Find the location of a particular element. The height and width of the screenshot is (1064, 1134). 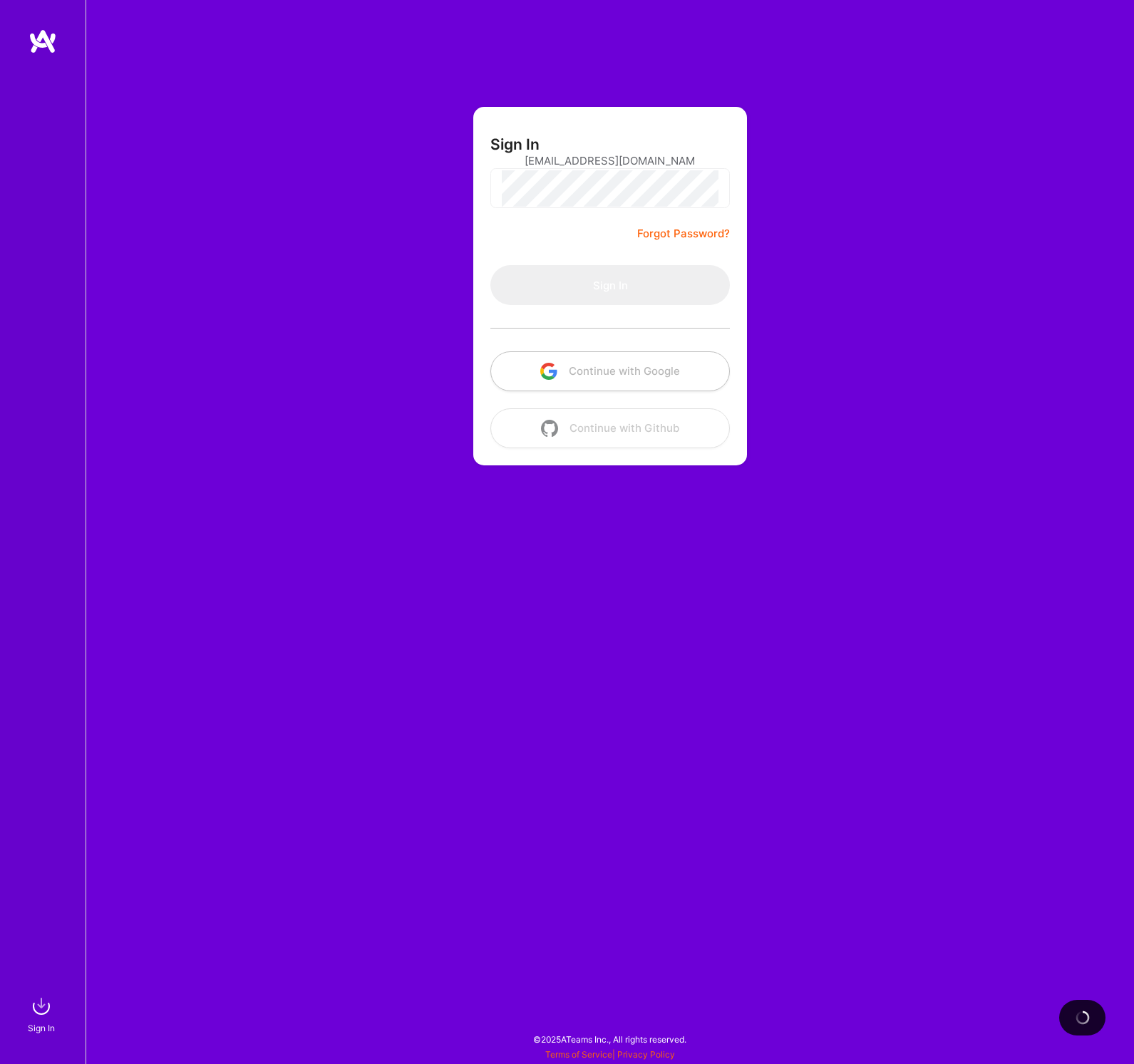

img: sign in is located at coordinates (41, 1006).